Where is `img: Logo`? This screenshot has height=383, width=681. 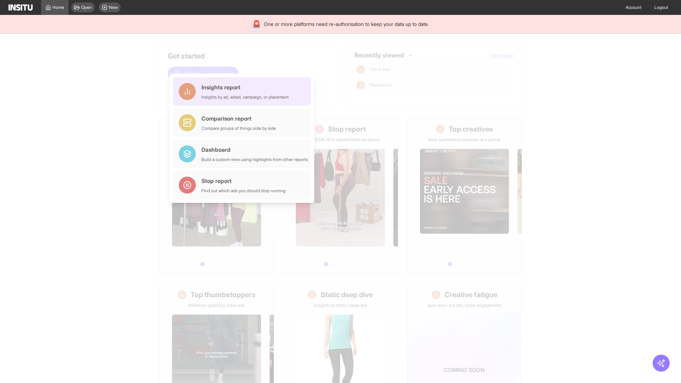 img: Logo is located at coordinates (21, 7).